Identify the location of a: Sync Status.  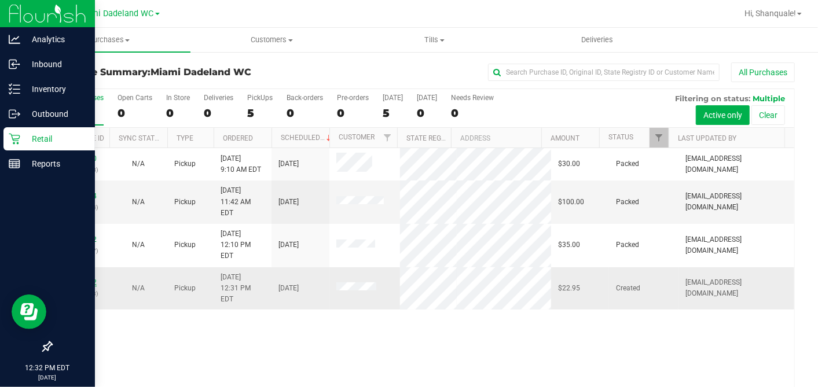
(141, 138).